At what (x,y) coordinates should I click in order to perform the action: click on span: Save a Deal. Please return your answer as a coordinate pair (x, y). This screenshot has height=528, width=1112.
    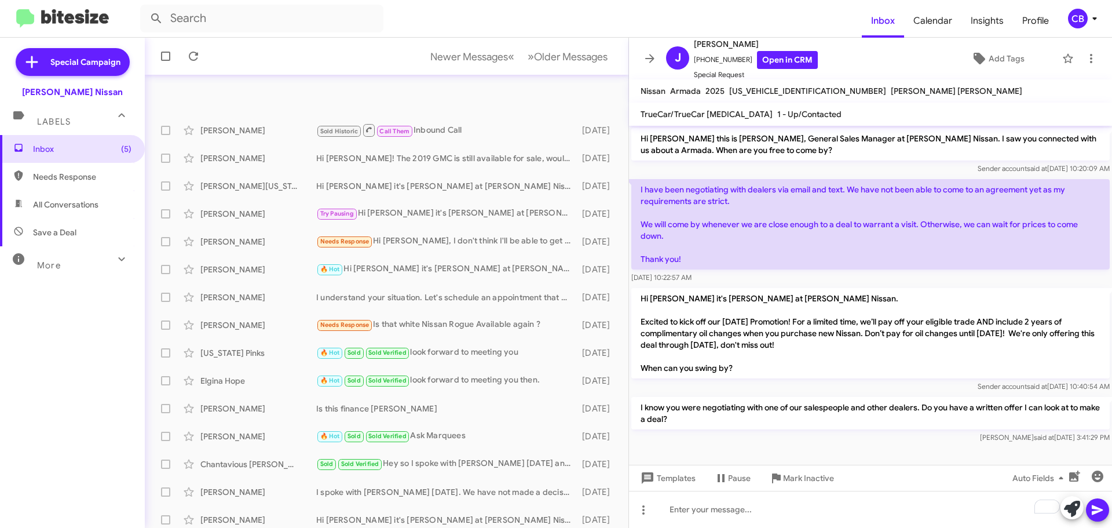
    Looking at the image, I should click on (54, 232).